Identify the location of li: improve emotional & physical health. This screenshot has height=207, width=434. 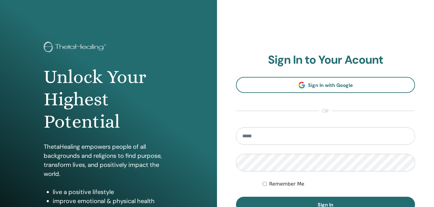
(113, 201).